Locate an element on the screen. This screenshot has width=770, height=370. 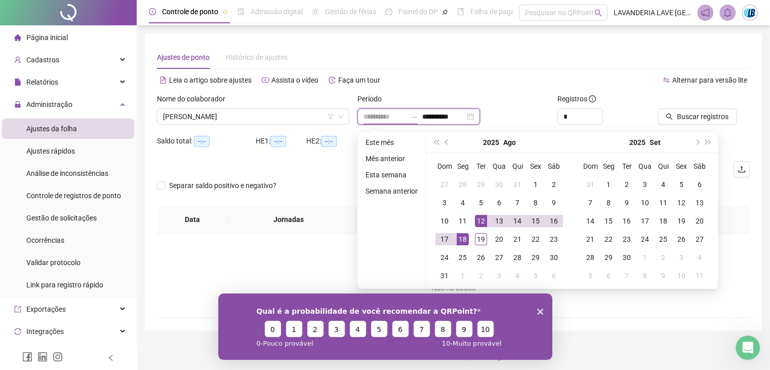
img: 71109 is located at coordinates (750, 13).